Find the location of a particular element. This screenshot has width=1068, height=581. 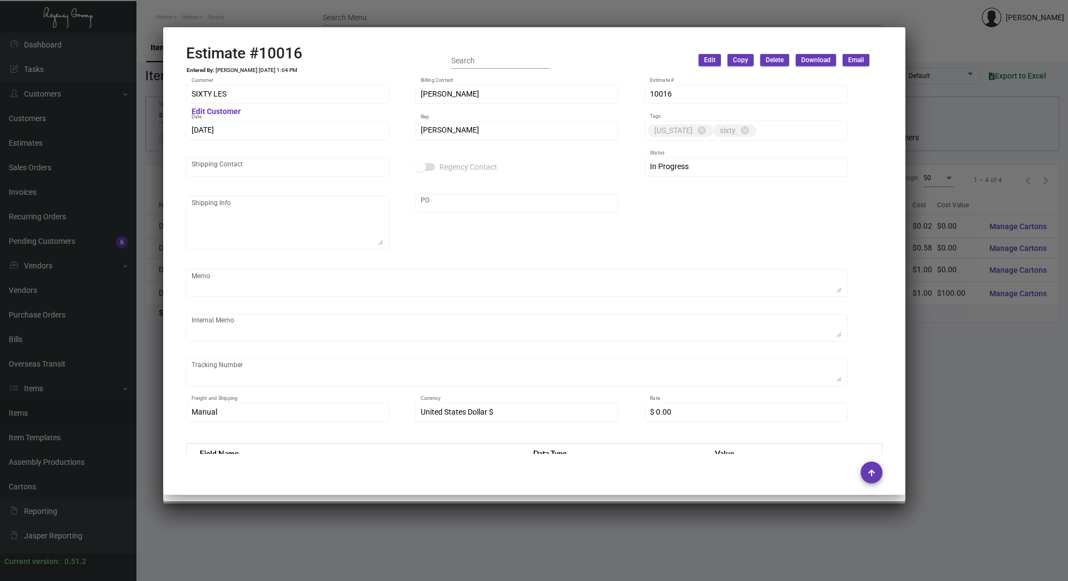

span: Delete is located at coordinates (775, 60).